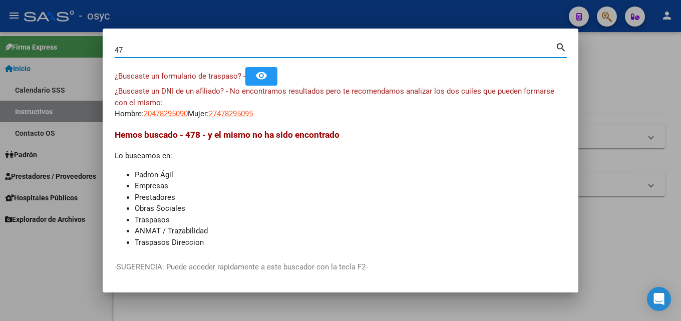  Describe the element at coordinates (180, 76) in the screenshot. I see `span: ¿Buscaste un formulario de traspaso? -` at that location.